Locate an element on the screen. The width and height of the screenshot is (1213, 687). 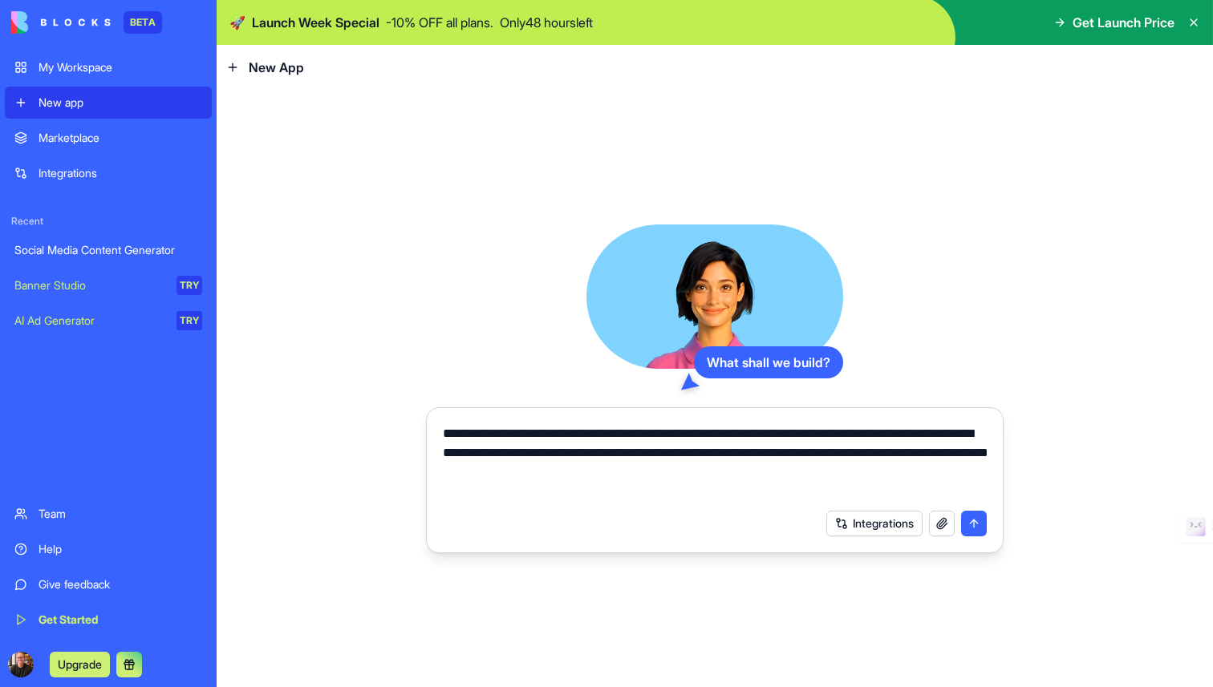
a: BETA is located at coordinates (87, 22).